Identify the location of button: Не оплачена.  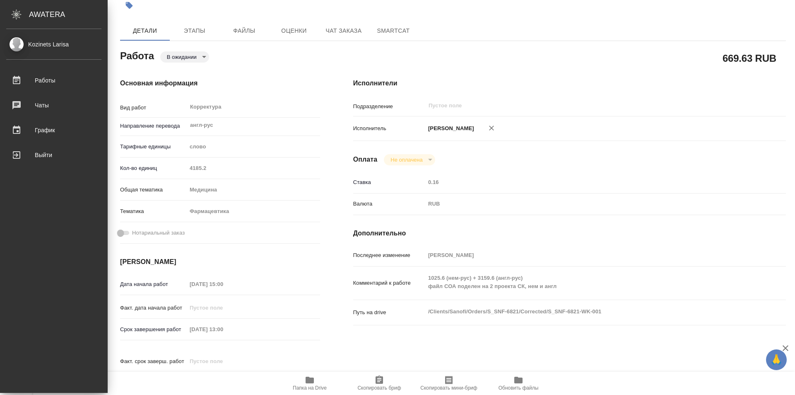
(406, 159).